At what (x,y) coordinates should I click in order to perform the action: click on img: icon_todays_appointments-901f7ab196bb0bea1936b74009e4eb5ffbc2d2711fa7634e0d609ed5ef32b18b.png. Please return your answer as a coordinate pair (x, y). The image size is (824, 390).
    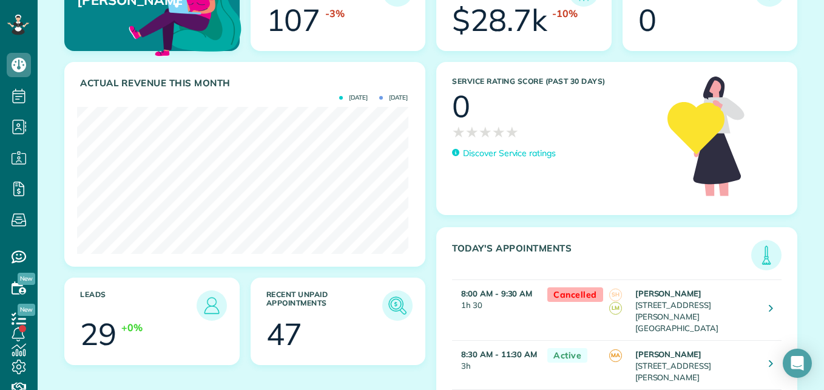
    Looking at the image, I should click on (766, 255).